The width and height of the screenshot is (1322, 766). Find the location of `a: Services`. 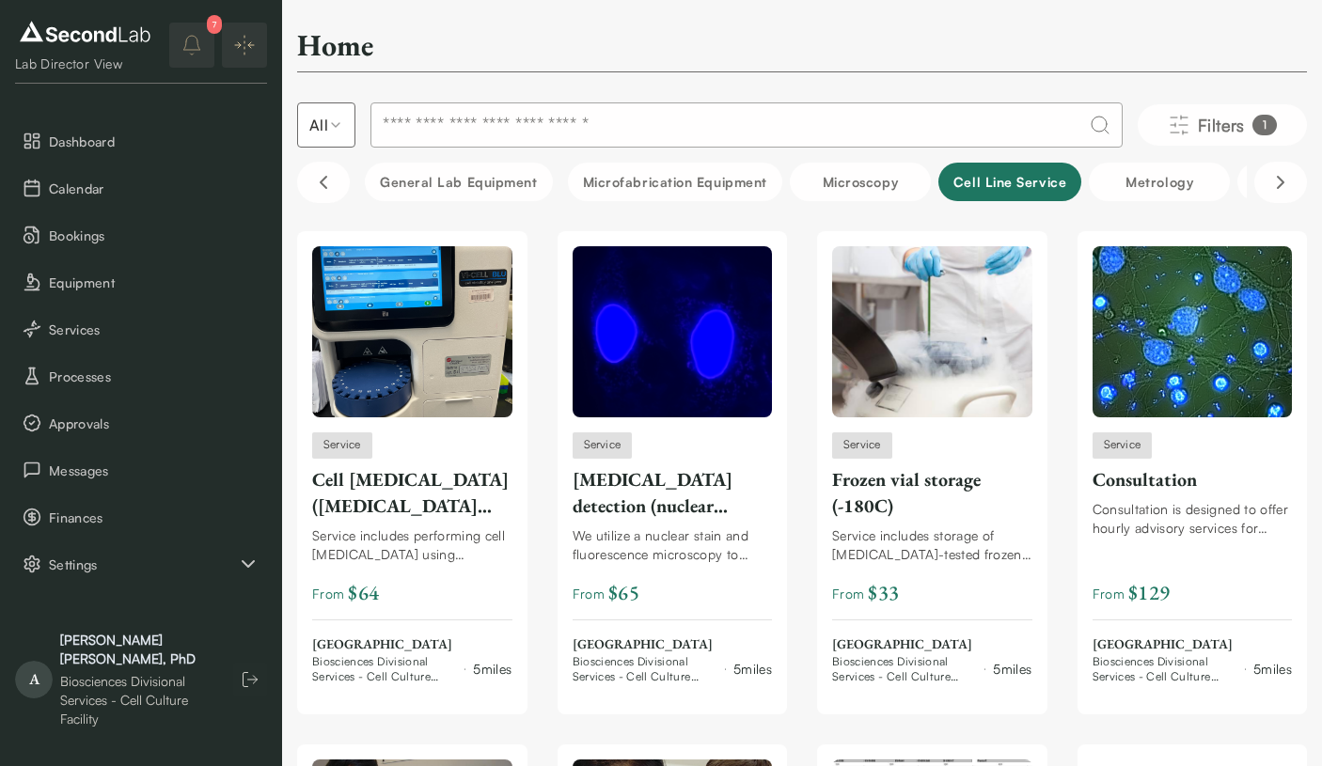

a: Services is located at coordinates (141, 329).